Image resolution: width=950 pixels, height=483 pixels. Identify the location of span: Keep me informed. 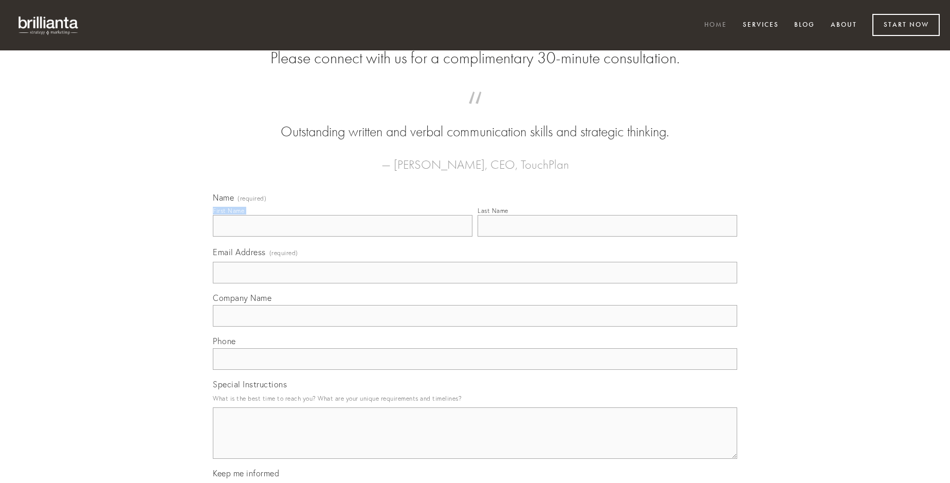
(246, 473).